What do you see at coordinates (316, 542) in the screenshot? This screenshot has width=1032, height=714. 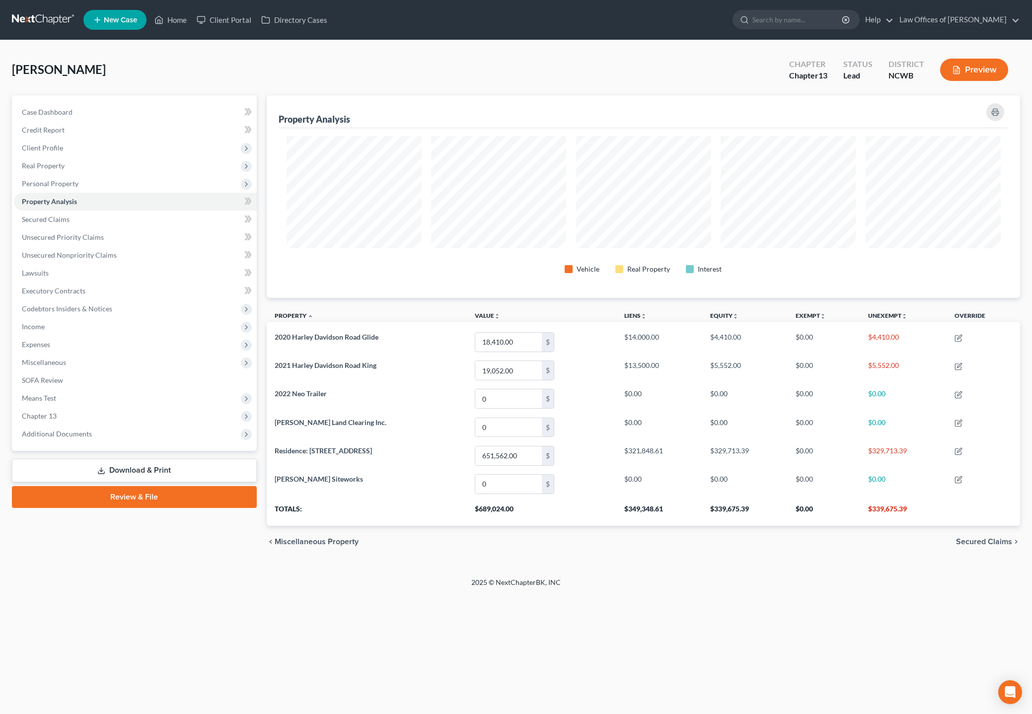 I see `span: Miscellaneous Property` at bounding box center [316, 542].